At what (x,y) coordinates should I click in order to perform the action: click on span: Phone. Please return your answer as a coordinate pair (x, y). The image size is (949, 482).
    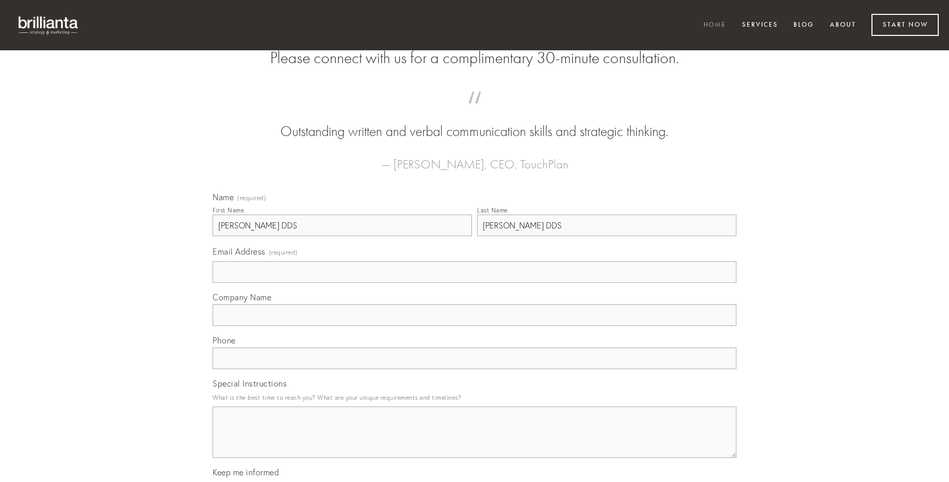
    Looking at the image, I should click on (224, 340).